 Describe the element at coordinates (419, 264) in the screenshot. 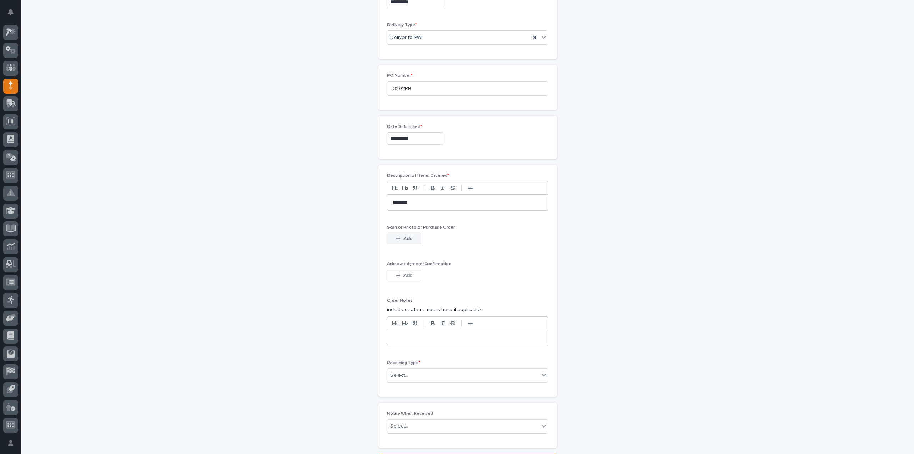

I see `span: Acknowledgment/Confirmation` at that location.